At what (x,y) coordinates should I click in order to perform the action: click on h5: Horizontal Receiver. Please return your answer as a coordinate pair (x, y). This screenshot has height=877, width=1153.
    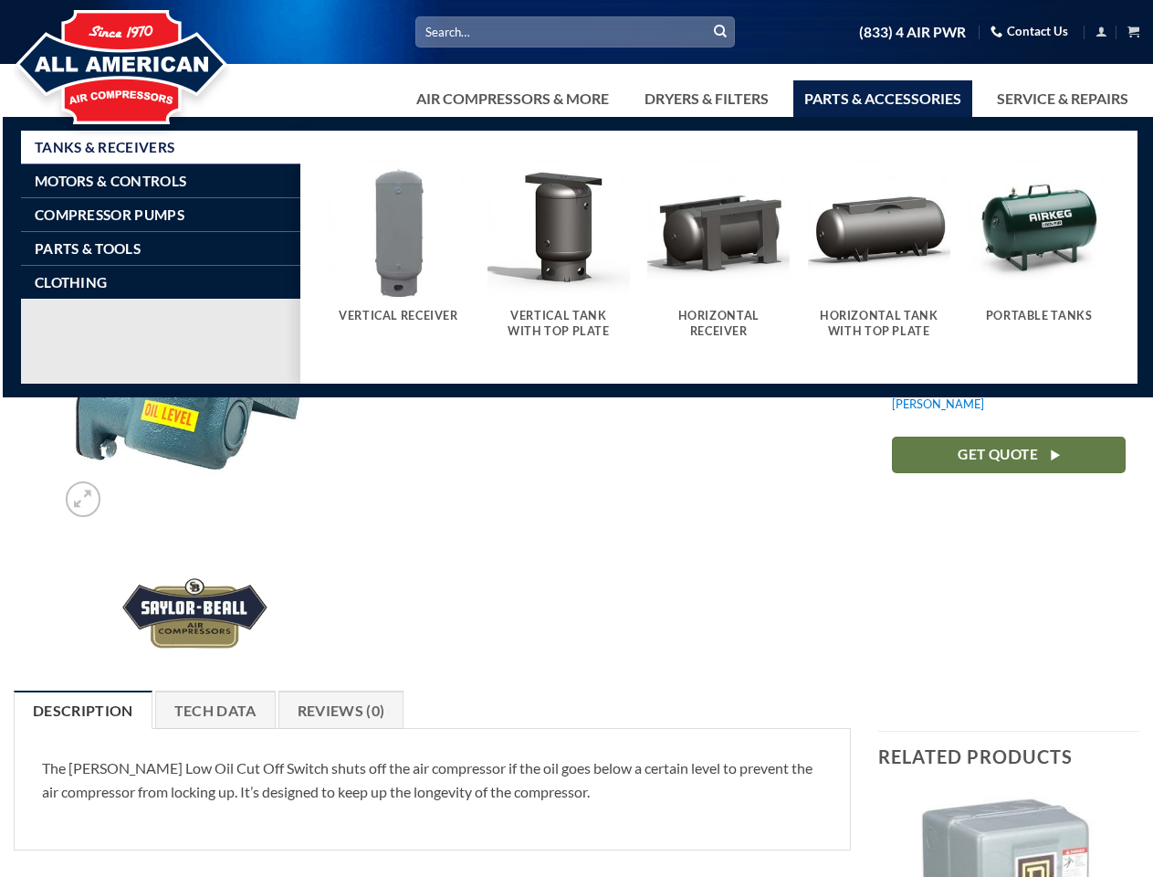
    Looking at the image, I should click on (719, 323).